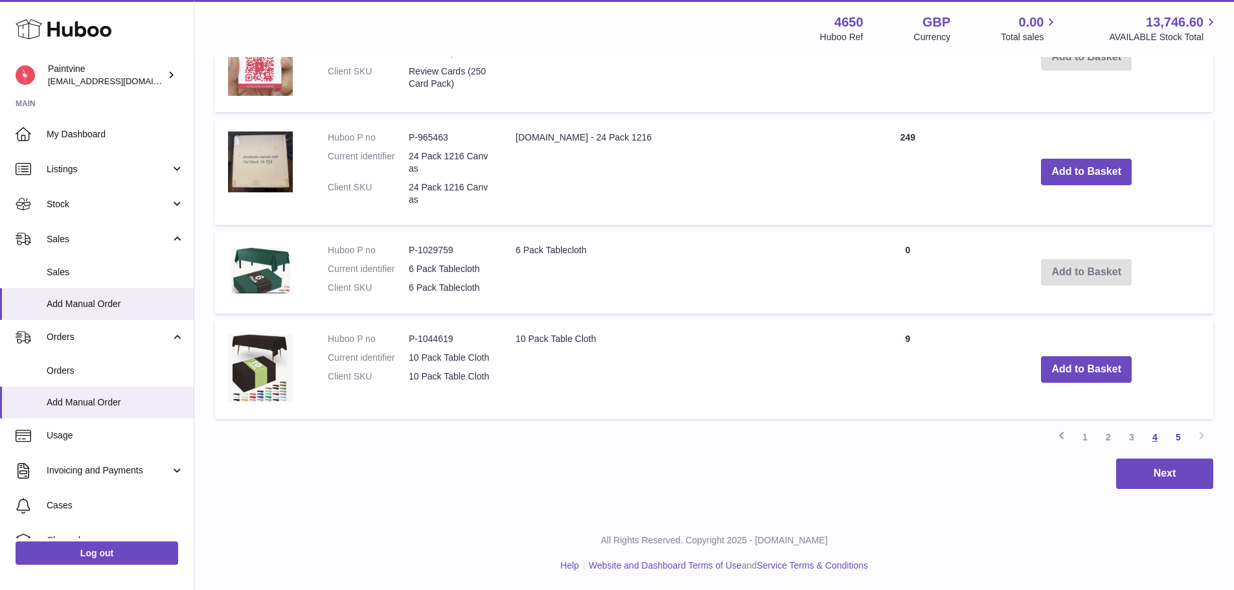  Describe the element at coordinates (907, 369) in the screenshot. I see `td: 9` at that location.